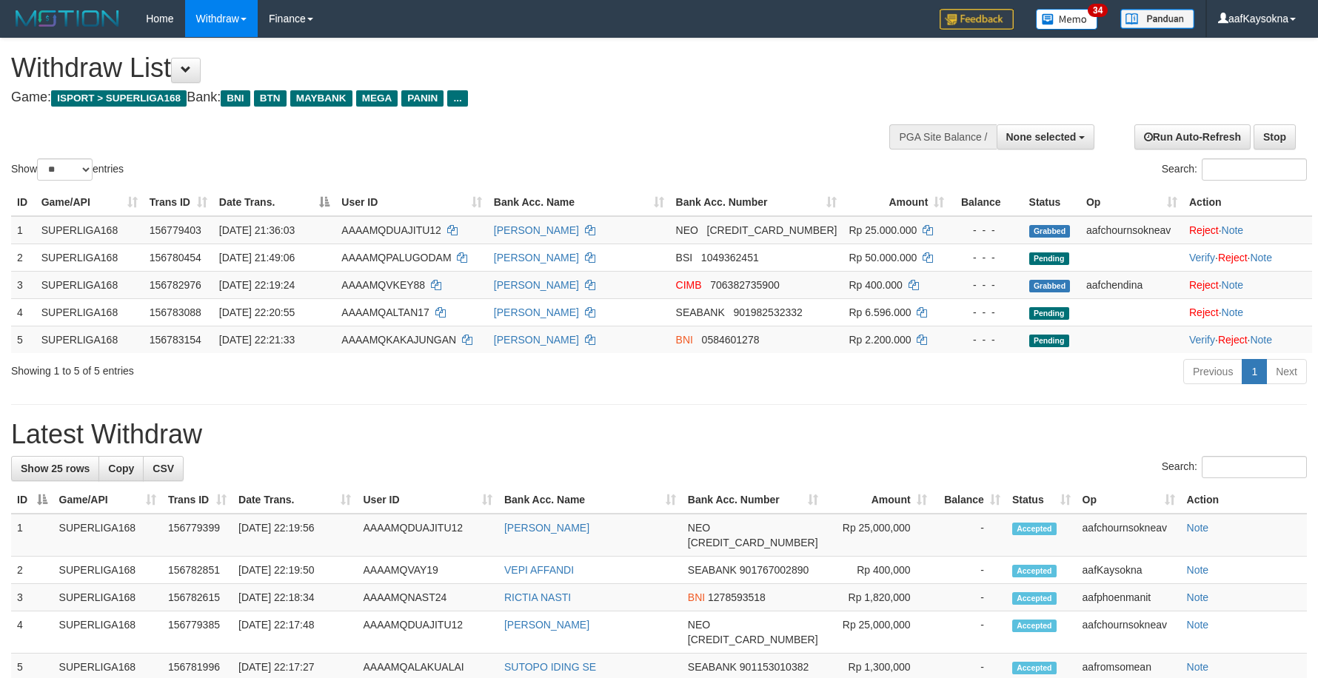  What do you see at coordinates (986, 202) in the screenshot?
I see `th: Balance` at bounding box center [986, 202].